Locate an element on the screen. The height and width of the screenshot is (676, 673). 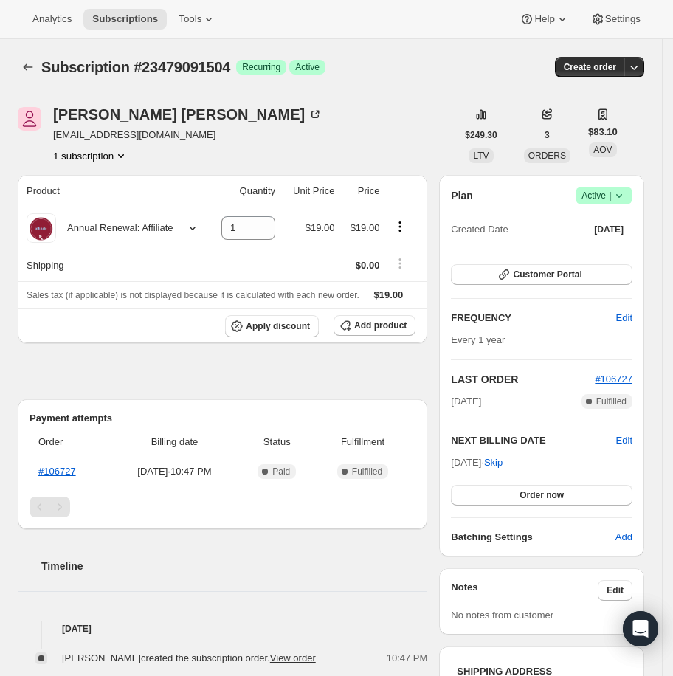
span: Add is located at coordinates (623, 537).